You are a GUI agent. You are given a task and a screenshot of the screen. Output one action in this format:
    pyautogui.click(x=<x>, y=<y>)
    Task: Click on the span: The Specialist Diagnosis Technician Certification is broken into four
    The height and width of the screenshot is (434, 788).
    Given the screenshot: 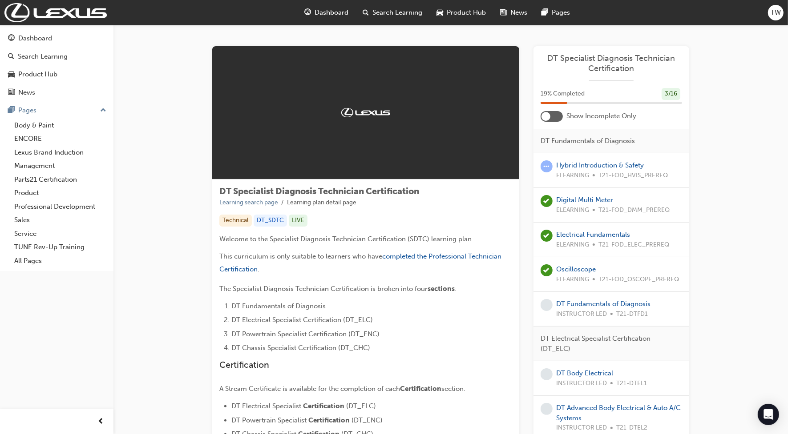 What is the action you would take?
    pyautogui.click(x=323, y=289)
    